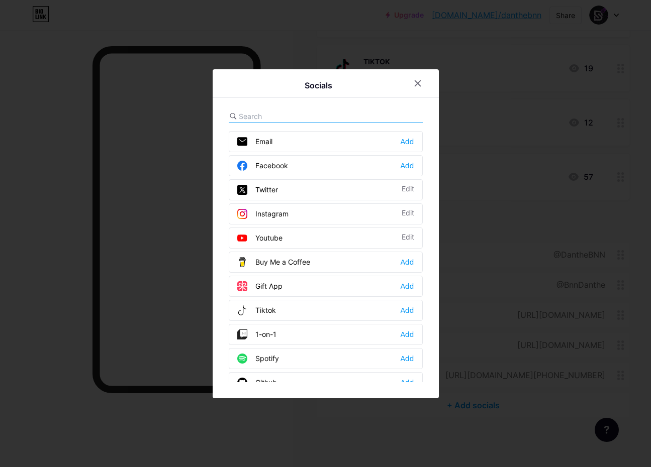 The image size is (651, 467). What do you see at coordinates (257, 335) in the screenshot?
I see `div: 1-on-1` at bounding box center [257, 335].